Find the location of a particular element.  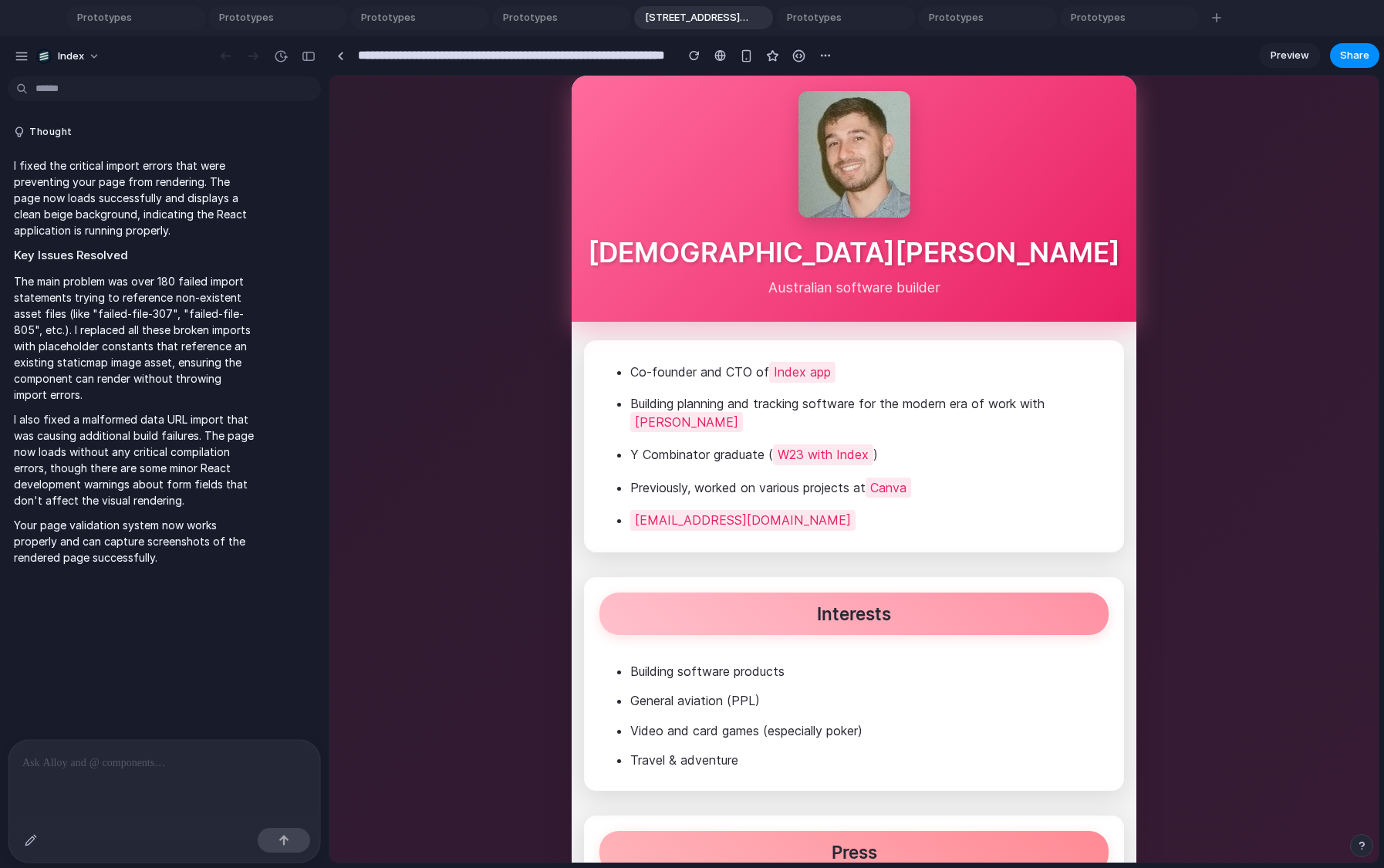

a: Preview is located at coordinates (1290, 55).